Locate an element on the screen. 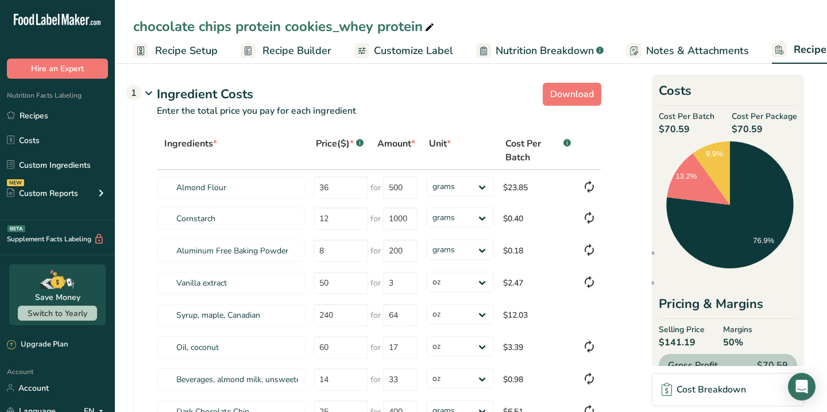  td: $0.18 is located at coordinates (538, 250).